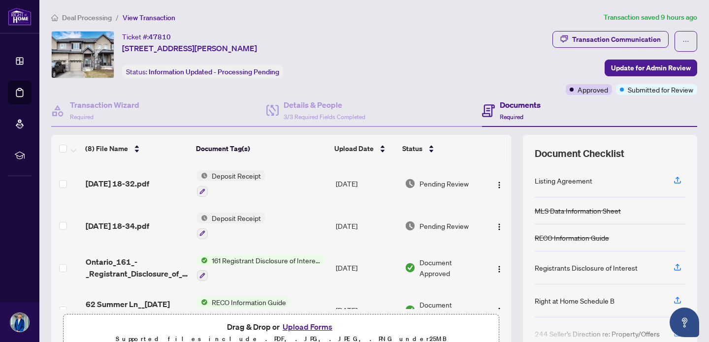 The image size is (709, 342). I want to click on div: 244 Seller’s Direction re: Property/Offers, so click(597, 334).